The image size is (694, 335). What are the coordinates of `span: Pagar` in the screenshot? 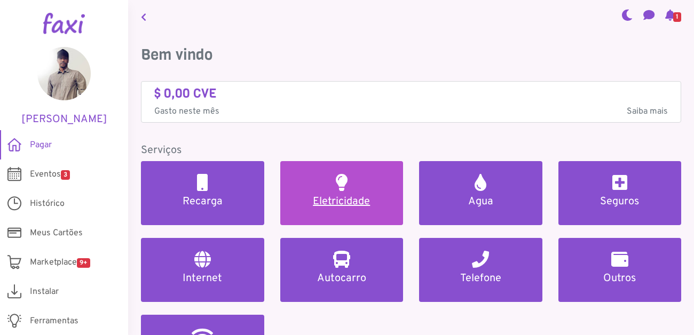 It's located at (41, 145).